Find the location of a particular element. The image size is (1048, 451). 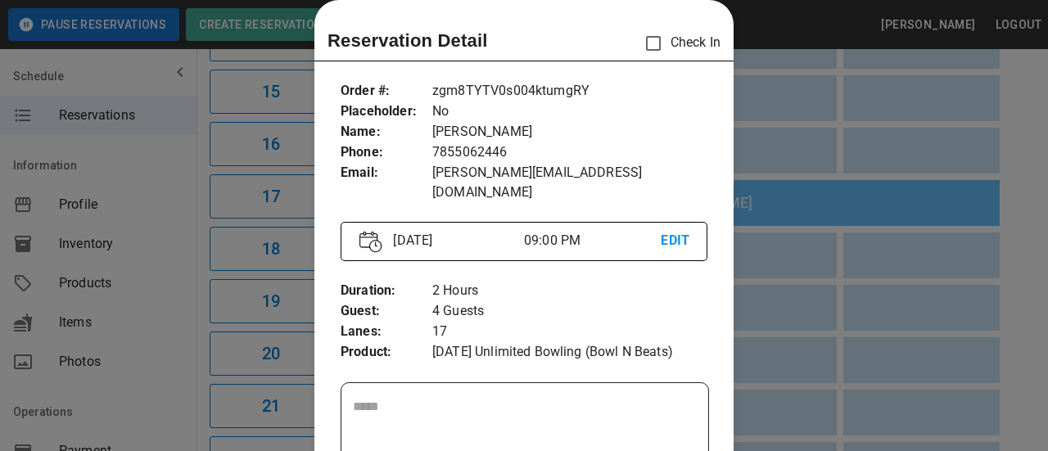

p: No is located at coordinates (570, 111).